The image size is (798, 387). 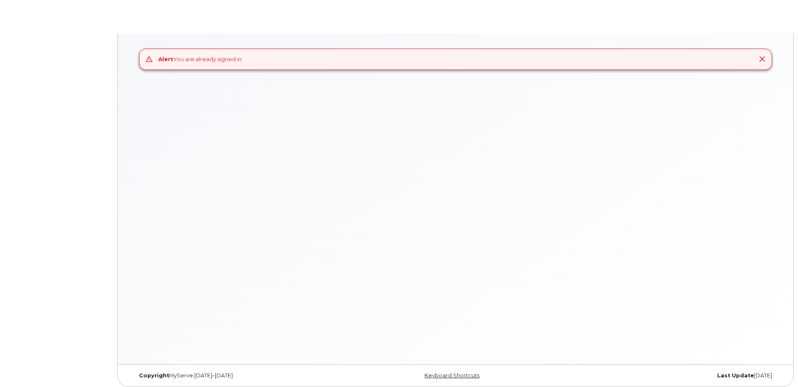 I want to click on a: Keyboard Shortcuts, so click(x=452, y=375).